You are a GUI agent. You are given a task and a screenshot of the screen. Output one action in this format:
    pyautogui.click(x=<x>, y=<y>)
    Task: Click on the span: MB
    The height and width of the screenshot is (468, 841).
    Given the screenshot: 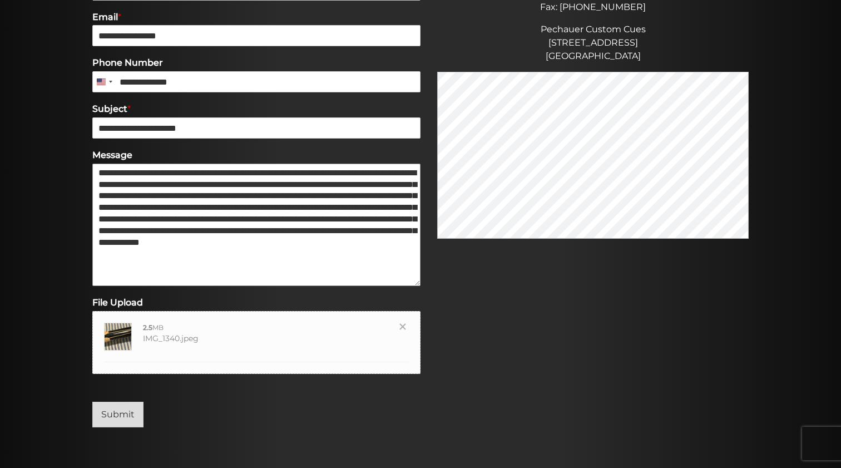 What is the action you would take?
    pyautogui.click(x=153, y=327)
    